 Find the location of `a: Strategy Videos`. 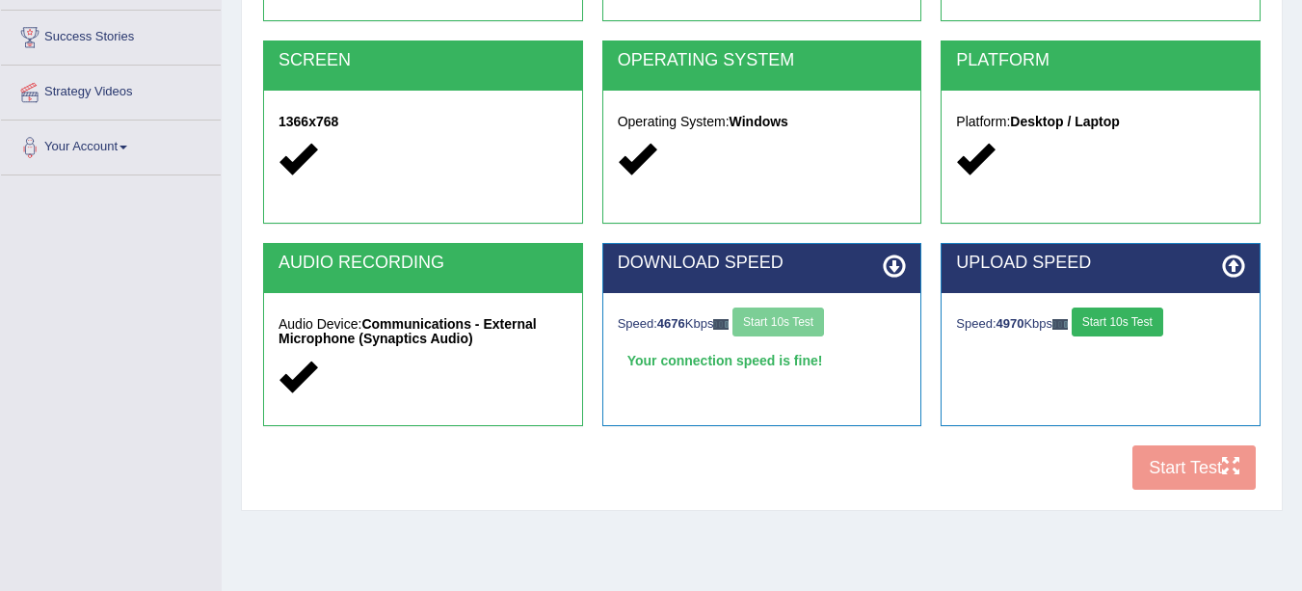

a: Strategy Videos is located at coordinates (111, 90).